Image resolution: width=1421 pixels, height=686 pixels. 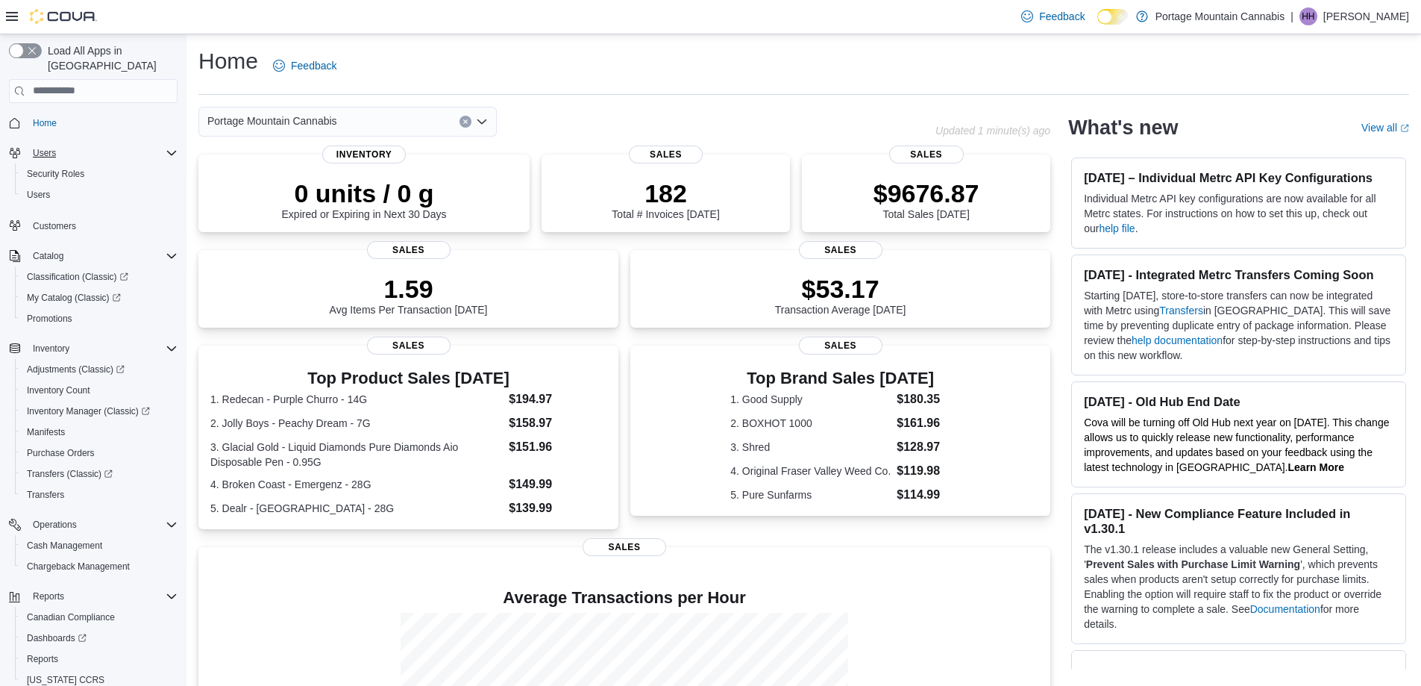 What do you see at coordinates (78, 566) in the screenshot?
I see `a: Chargeback Management` at bounding box center [78, 566].